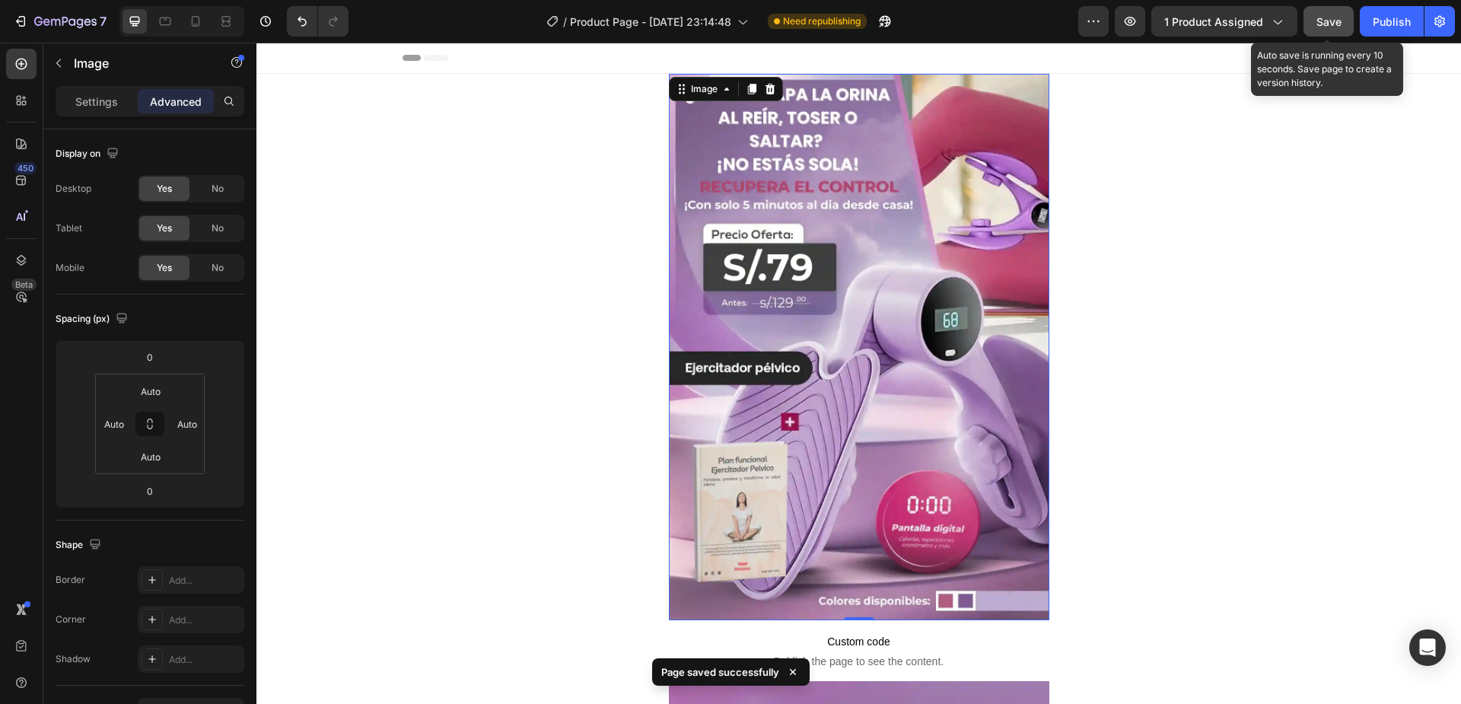 Image resolution: width=1461 pixels, height=704 pixels. What do you see at coordinates (24, 285) in the screenshot?
I see `div: Beta` at bounding box center [24, 285].